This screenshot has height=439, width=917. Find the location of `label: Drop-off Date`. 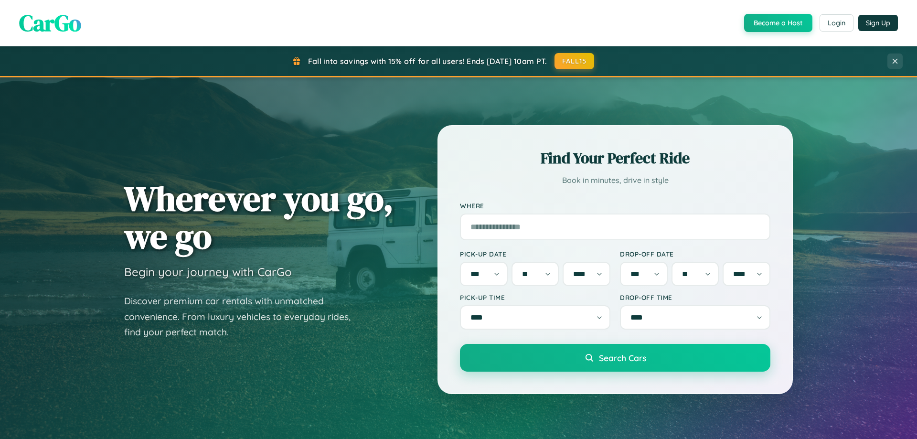

label: Drop-off Date is located at coordinates (695, 254).